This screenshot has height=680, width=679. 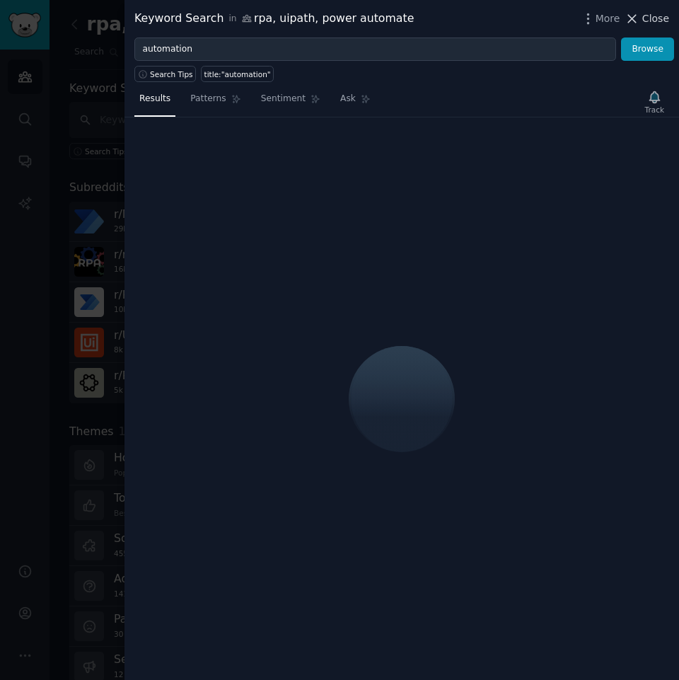 What do you see at coordinates (355, 102) in the screenshot?
I see `a: Ask` at bounding box center [355, 102].